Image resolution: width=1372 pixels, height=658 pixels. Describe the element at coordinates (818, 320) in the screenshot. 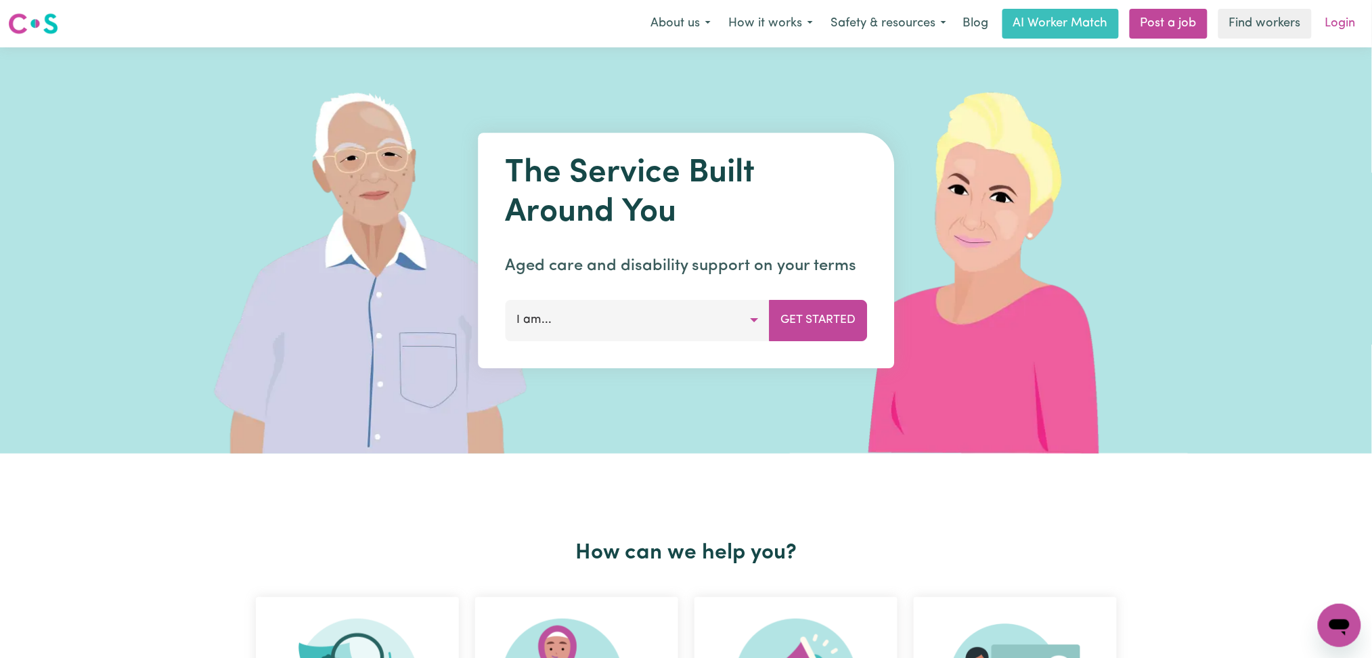

I see `button: Get Started` at that location.